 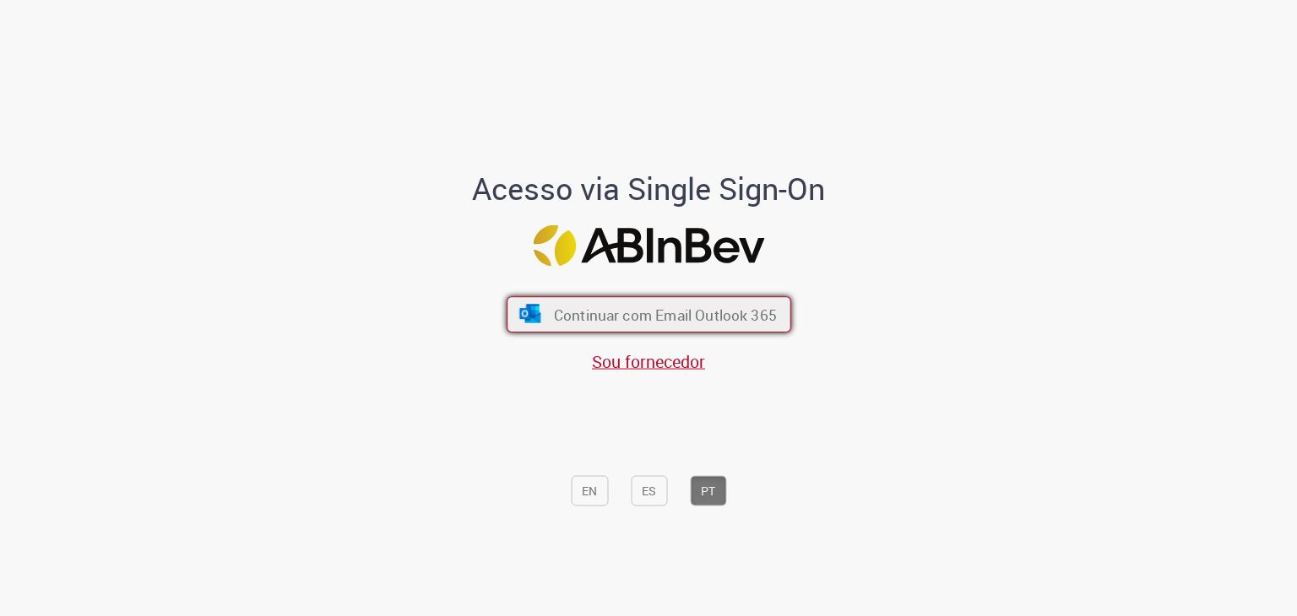 I want to click on a: Sou fornecedor, so click(x=648, y=361).